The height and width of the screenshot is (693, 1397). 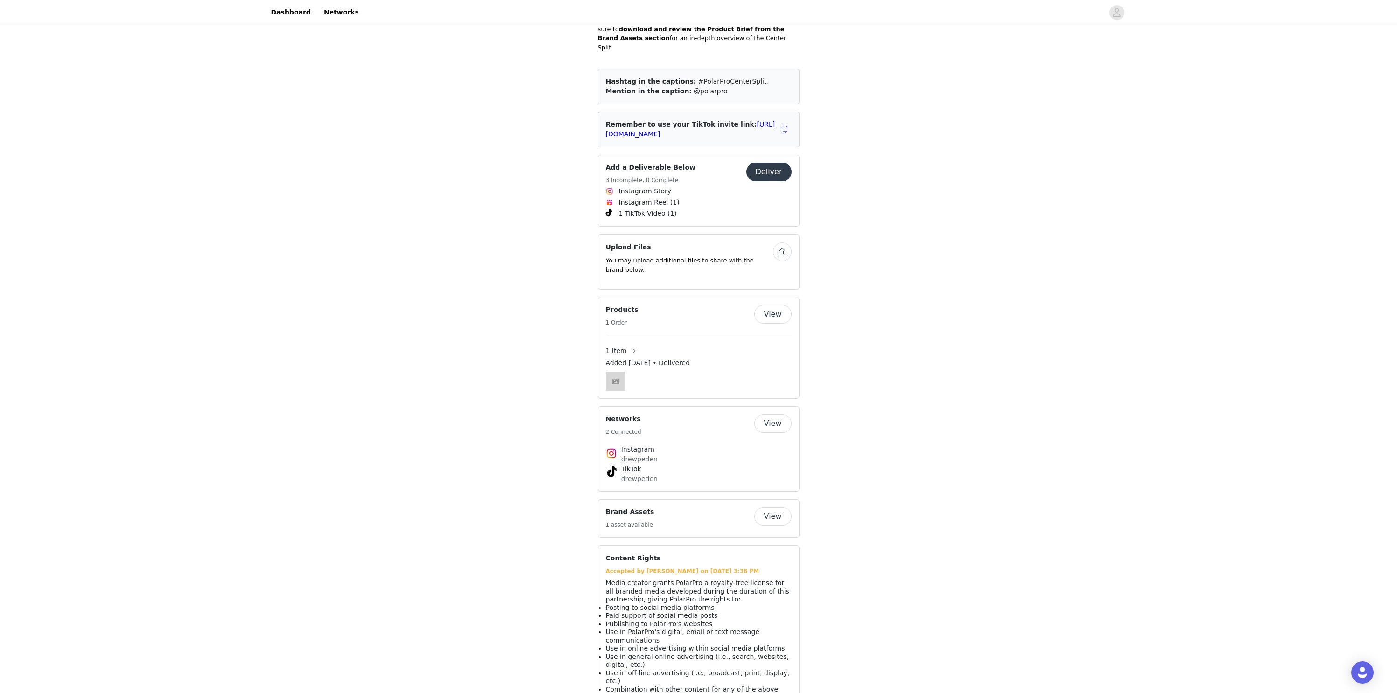 I want to click on div: Add a Deliverable Below, so click(x=699, y=190).